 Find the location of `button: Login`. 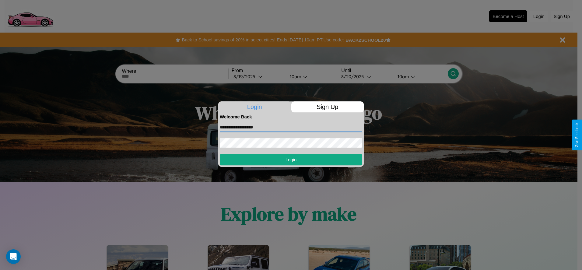

button: Login is located at coordinates (291, 160).